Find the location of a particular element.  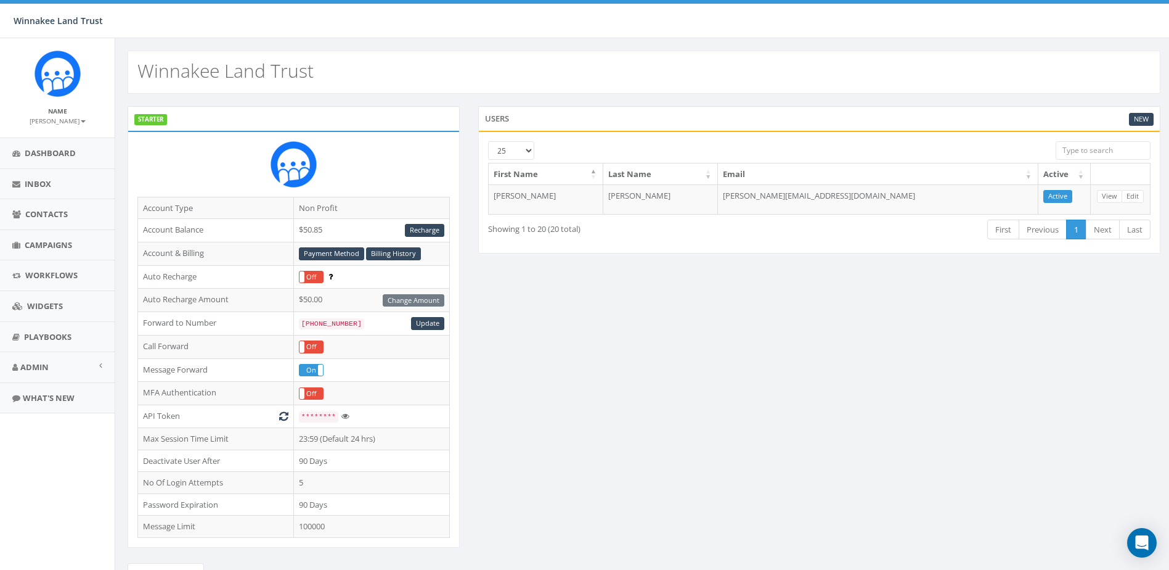

td: Call Forward is located at coordinates (216, 346).